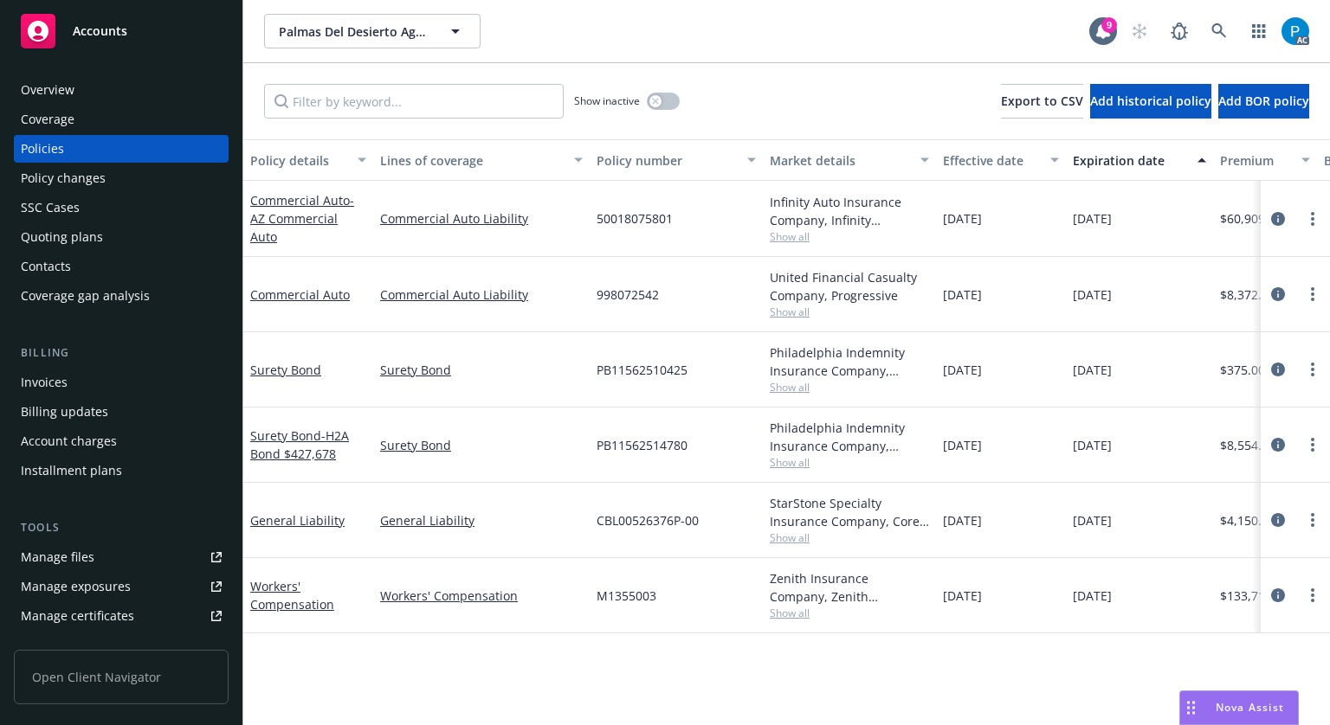  Describe the element at coordinates (1239, 708) in the screenshot. I see `button: Nova Assist` at that location.